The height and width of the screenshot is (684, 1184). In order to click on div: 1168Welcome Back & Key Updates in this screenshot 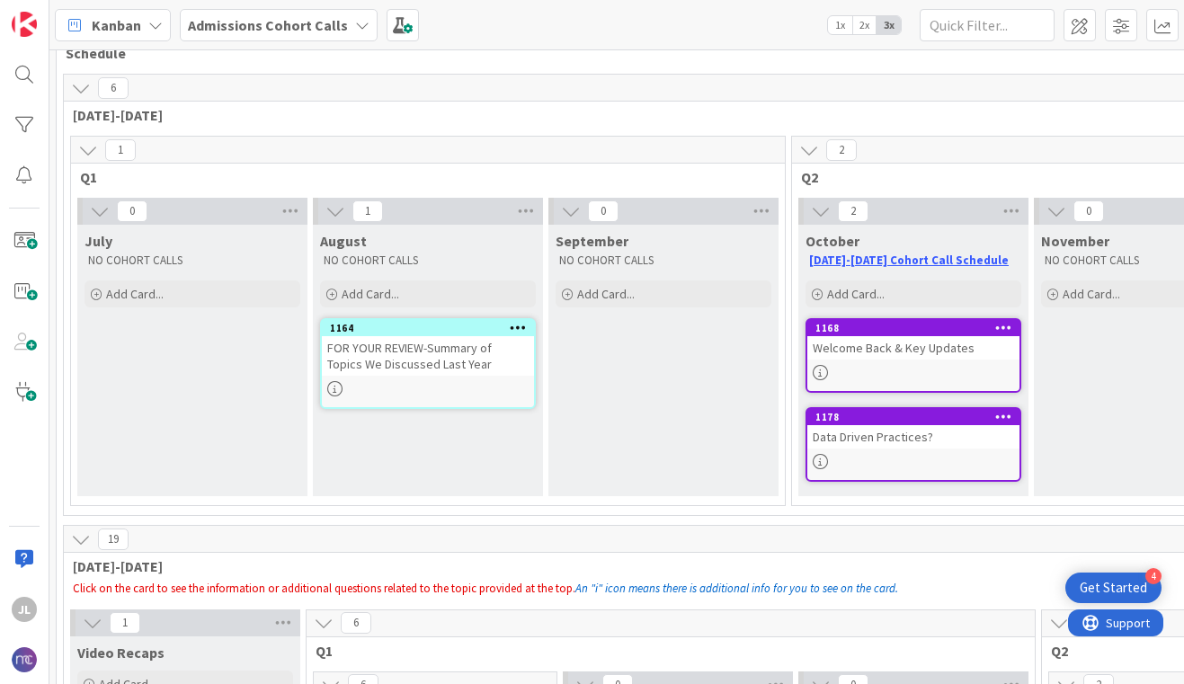, I will do `click(913, 340)`.